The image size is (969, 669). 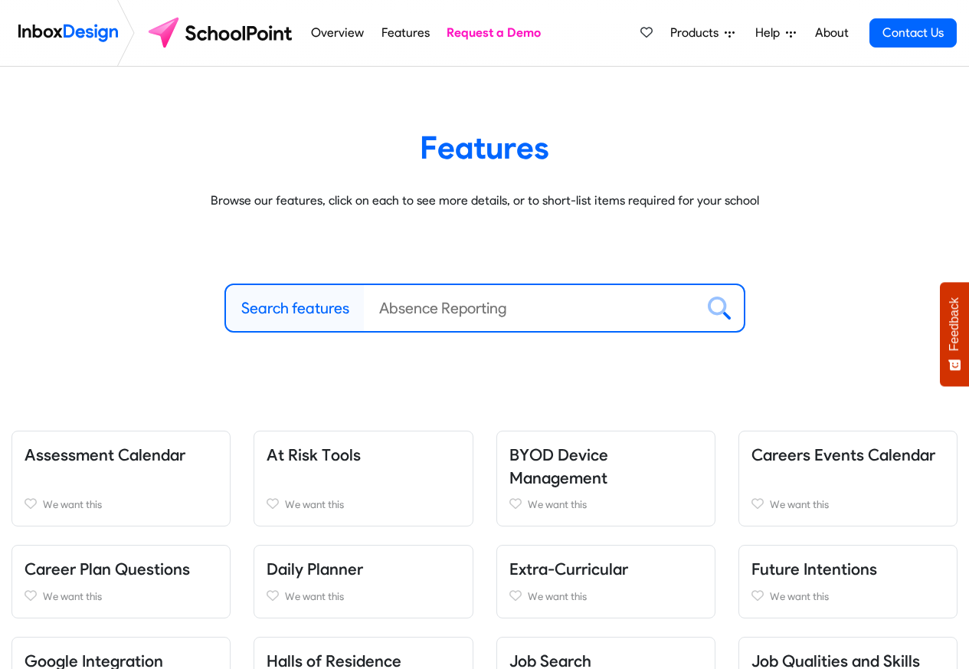 What do you see at coordinates (405, 33) in the screenshot?
I see `a: Features` at bounding box center [405, 33].